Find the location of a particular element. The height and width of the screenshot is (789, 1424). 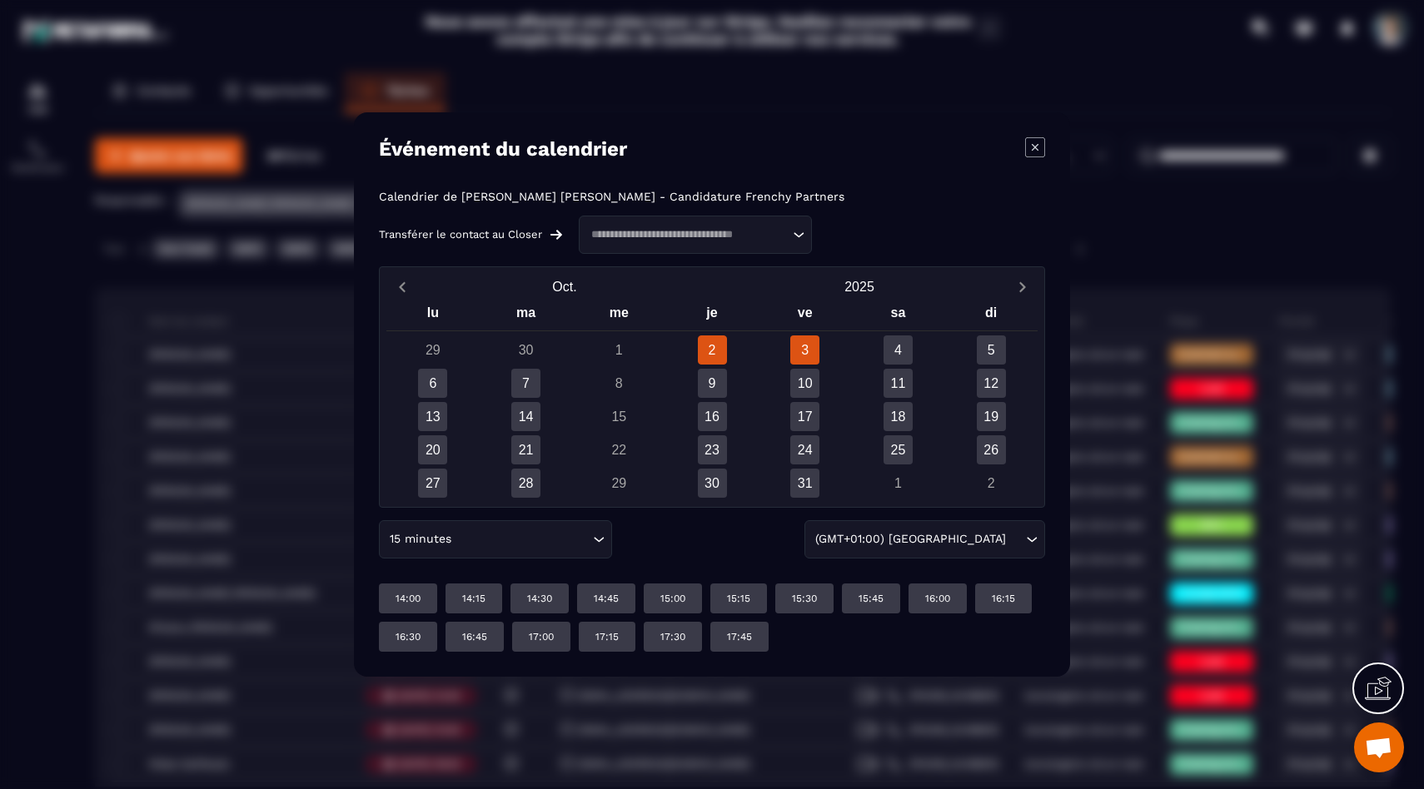

p: 14:30 is located at coordinates (540, 599).